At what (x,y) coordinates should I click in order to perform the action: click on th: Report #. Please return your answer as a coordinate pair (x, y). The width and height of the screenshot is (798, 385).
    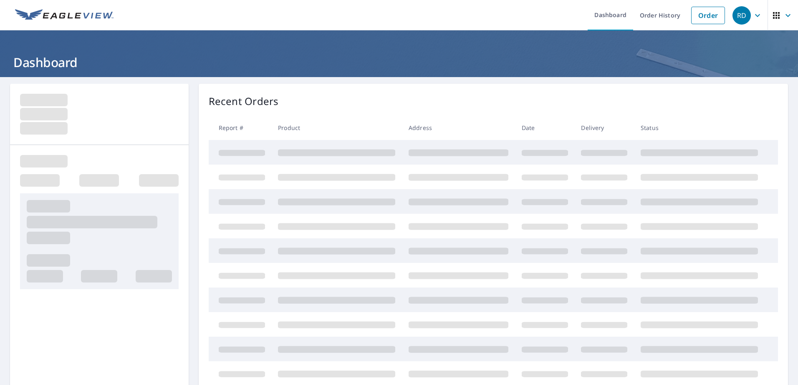
    Looking at the image, I should click on (240, 128).